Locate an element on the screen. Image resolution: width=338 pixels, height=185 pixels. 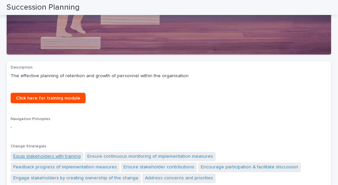
span: Navigation Principles is located at coordinates (31, 119).